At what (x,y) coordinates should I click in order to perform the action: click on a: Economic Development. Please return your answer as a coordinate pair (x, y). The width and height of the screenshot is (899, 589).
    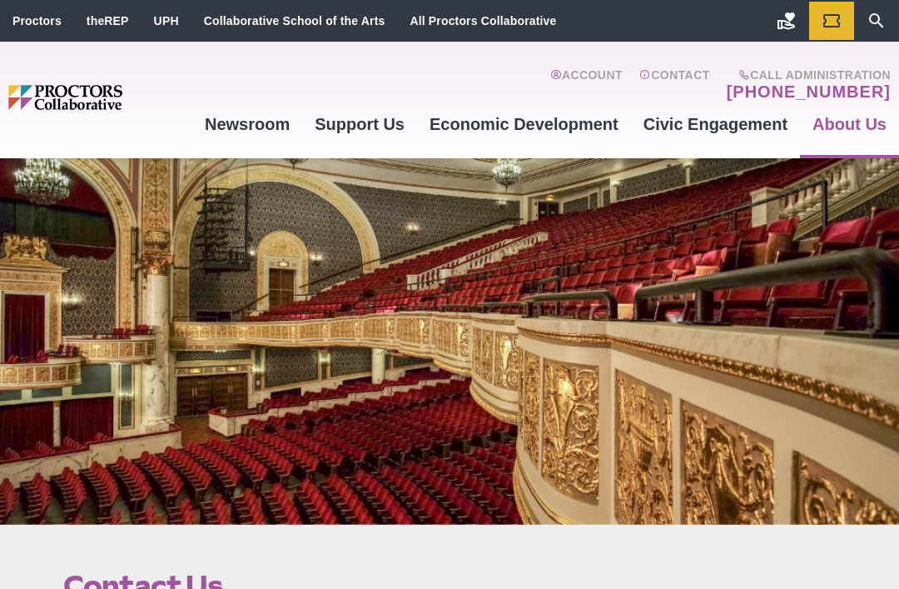
    Looking at the image, I should click on (524, 124).